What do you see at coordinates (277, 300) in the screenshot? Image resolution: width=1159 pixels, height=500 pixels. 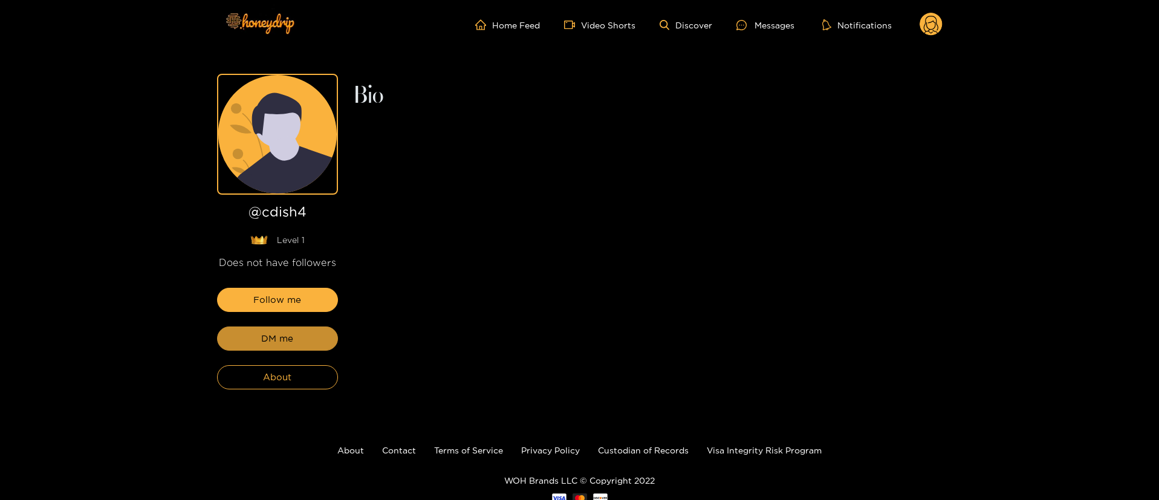 I see `span: Follow me` at bounding box center [277, 300].